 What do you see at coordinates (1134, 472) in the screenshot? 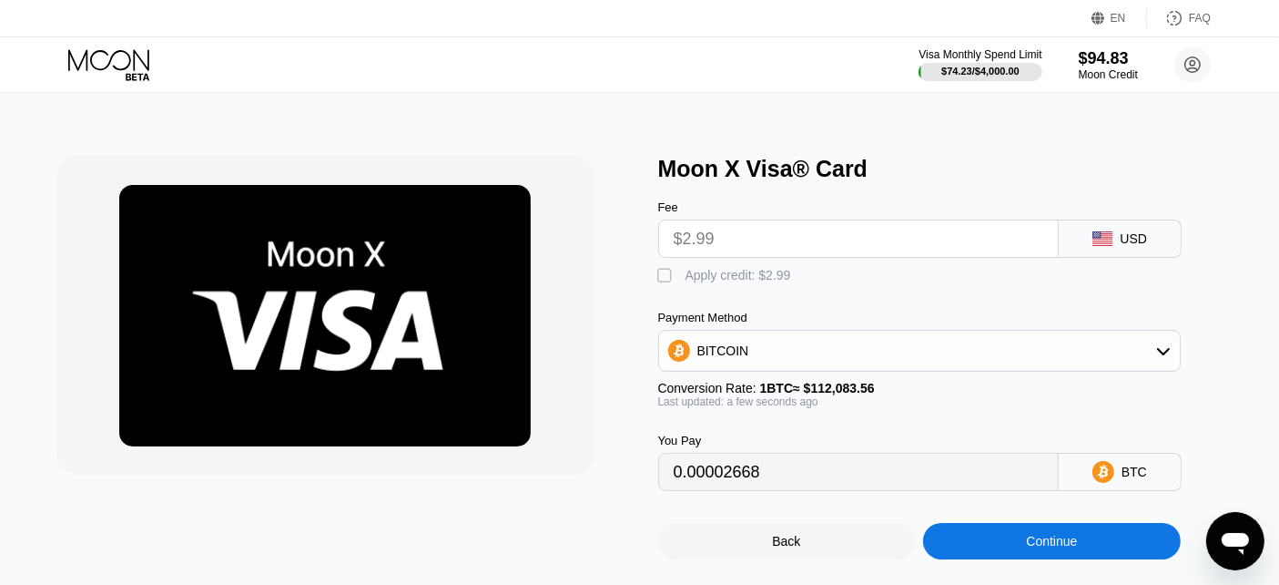
I see `div: BTC` at bounding box center [1134, 472].